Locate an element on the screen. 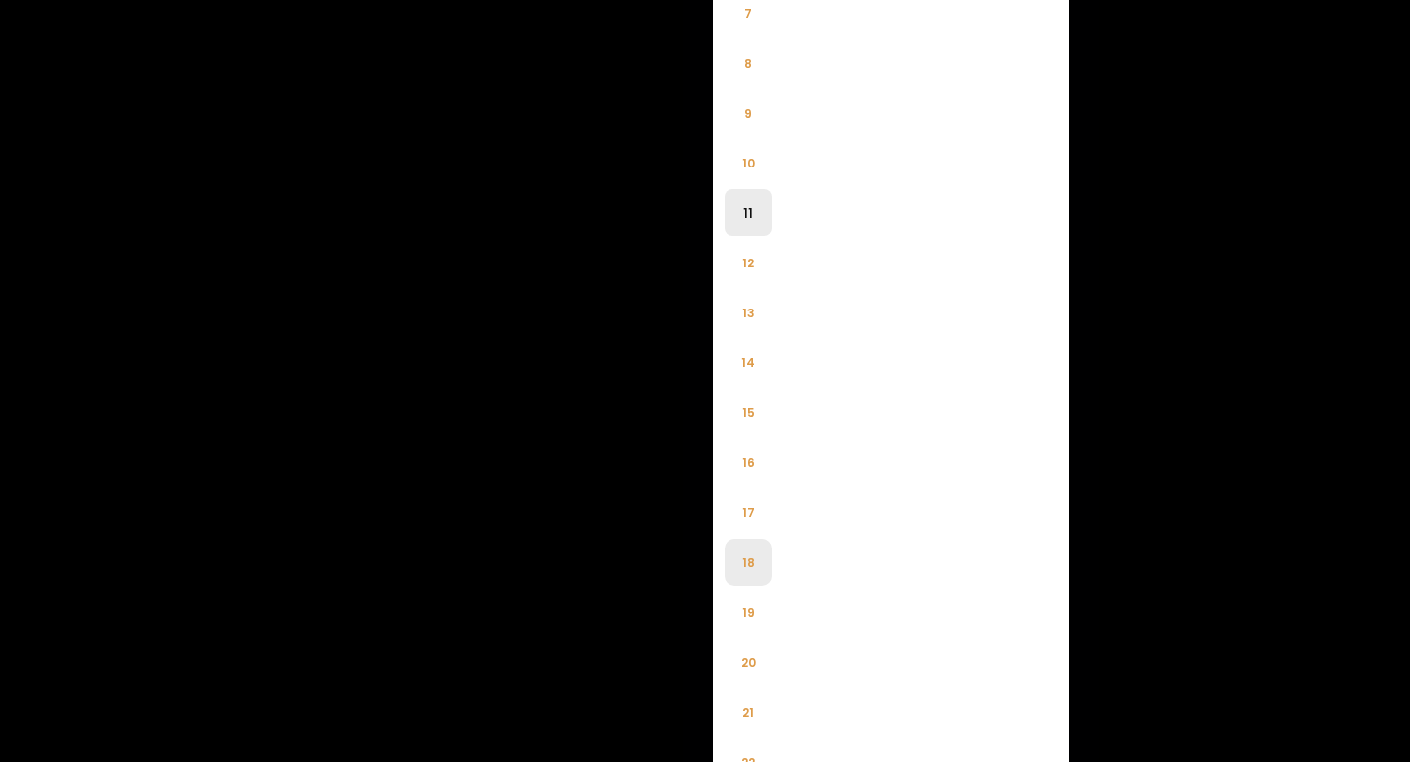 This screenshot has height=762, width=1410. li: 19 is located at coordinates (748, 612).